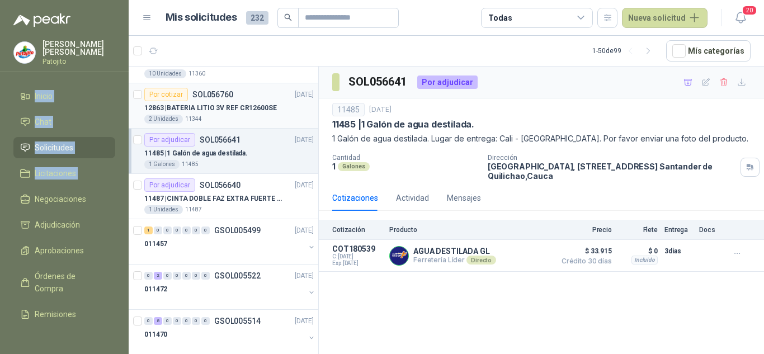  Describe the element at coordinates (481, 260) in the screenshot. I see `div: Directo` at that location.